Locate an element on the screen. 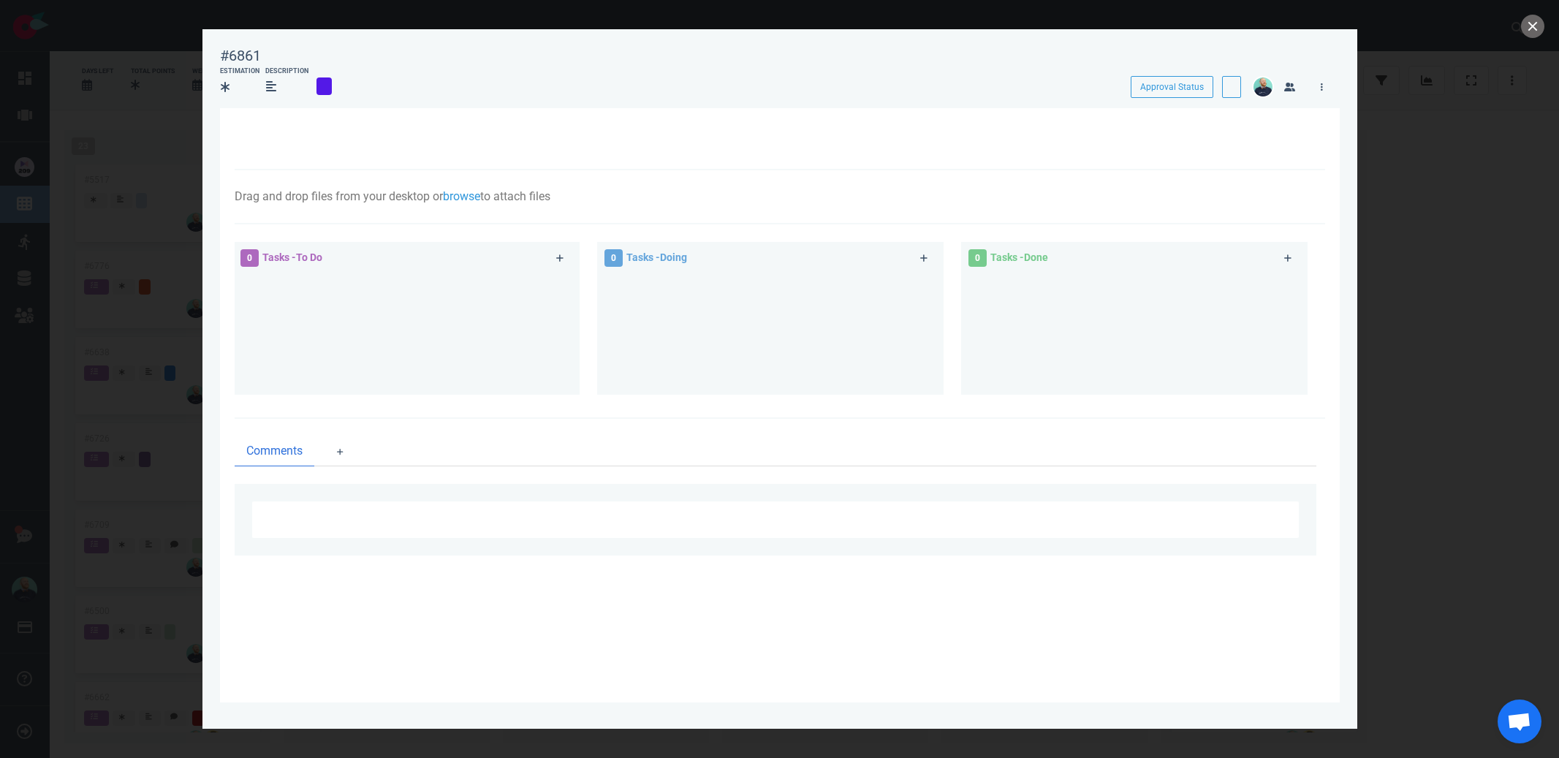 The image size is (1559, 758). span: Comments is located at coordinates (274, 451).